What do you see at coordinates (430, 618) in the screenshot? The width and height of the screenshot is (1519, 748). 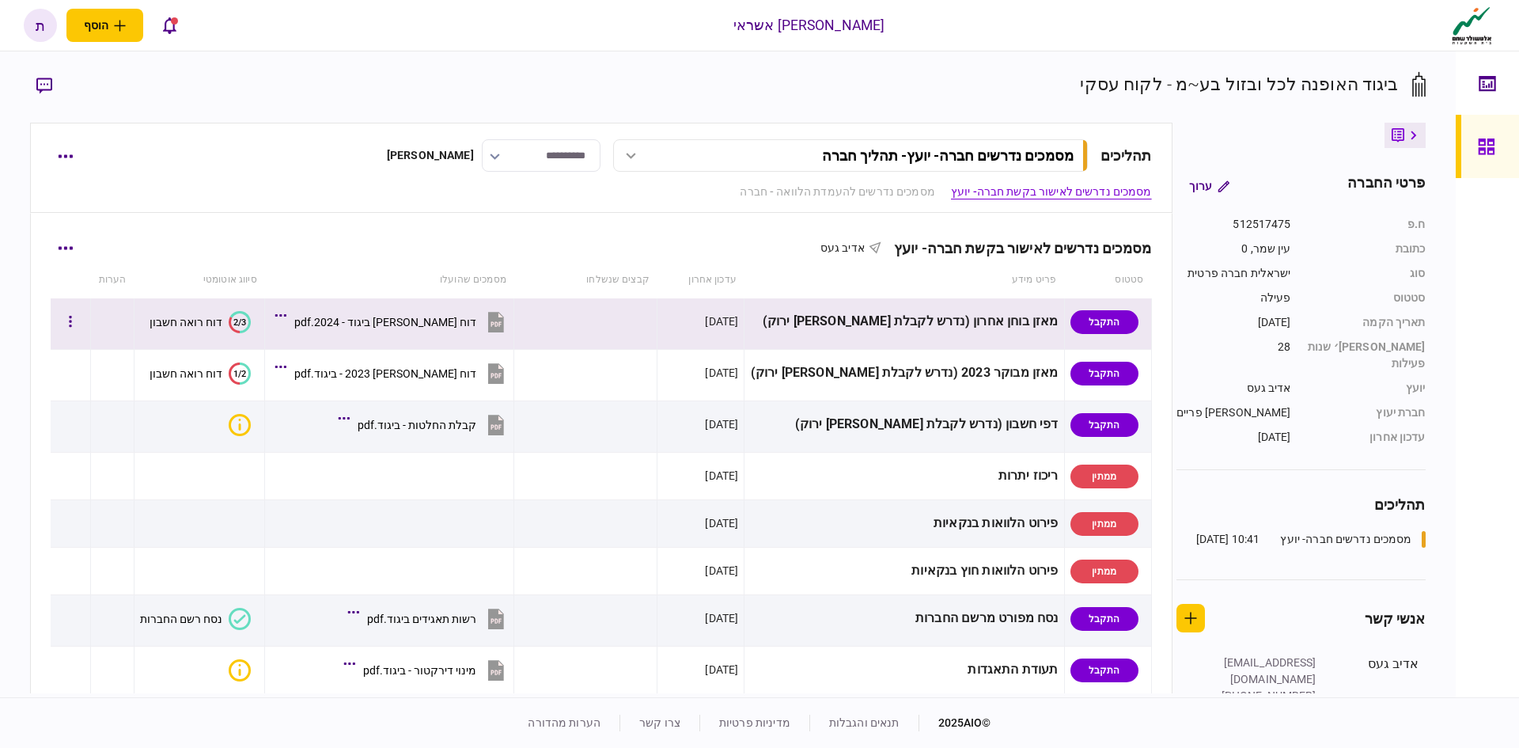 I see `button: רשות תאגידים ביגוד.pdf` at bounding box center [430, 618].